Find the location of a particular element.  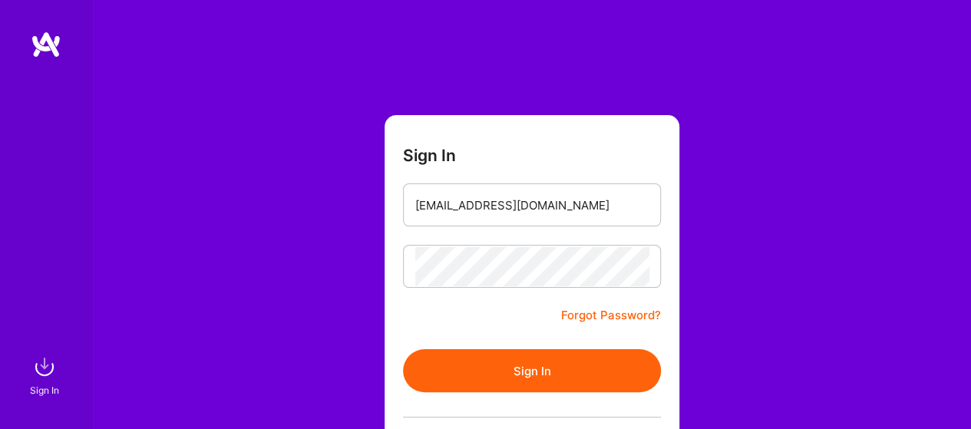

input: Email... is located at coordinates (532, 205).